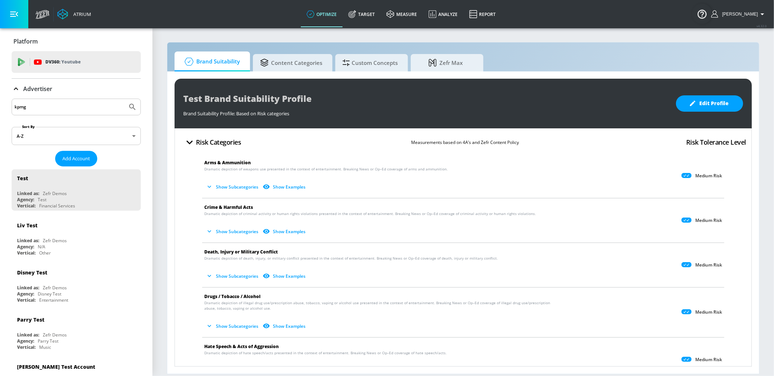 The image size is (774, 376). What do you see at coordinates (702, 14) in the screenshot?
I see `button: Open Resource Center` at bounding box center [702, 14].